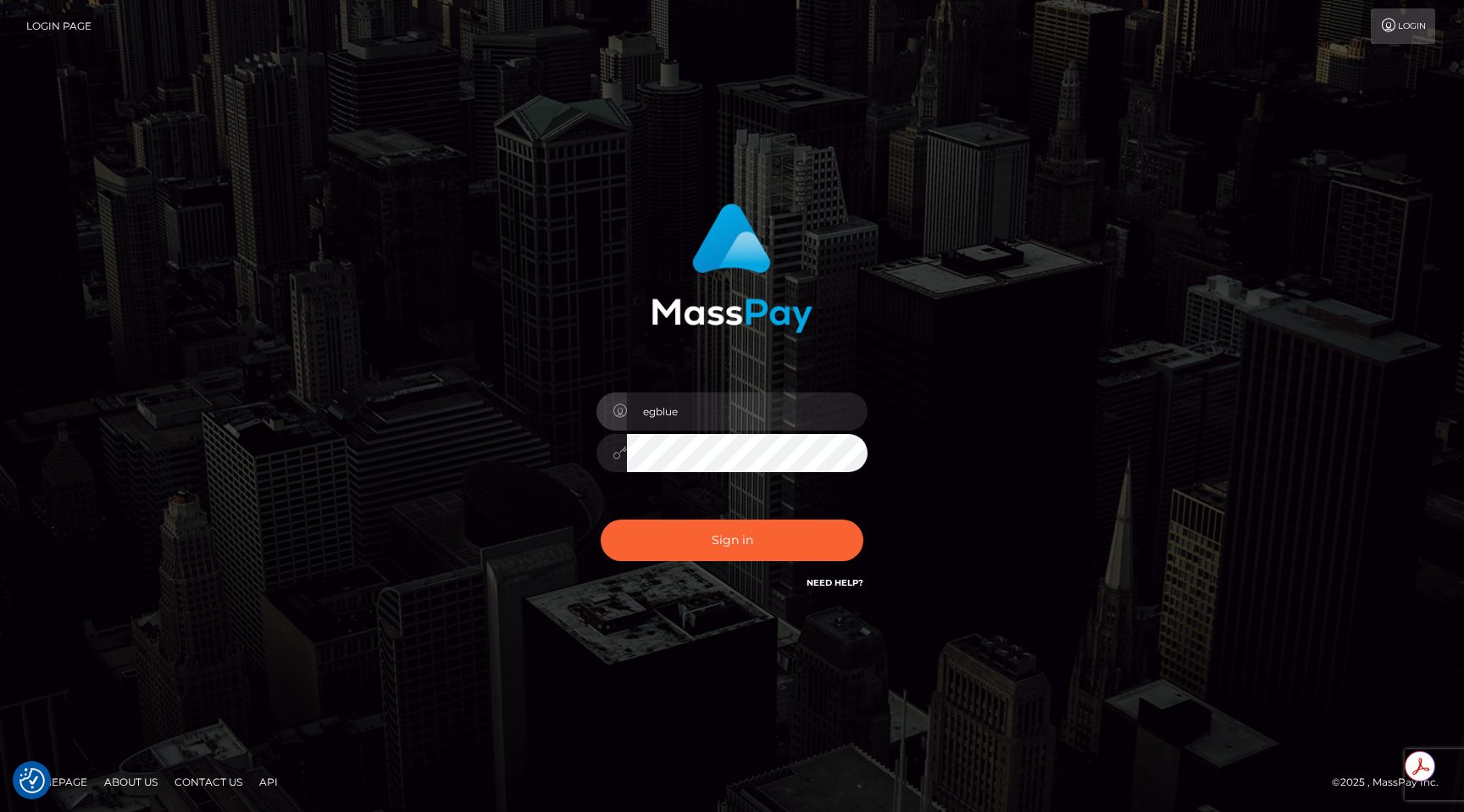 This screenshot has height=812, width=1464. Describe the element at coordinates (32, 781) in the screenshot. I see `img: Revisit consent button` at that location.